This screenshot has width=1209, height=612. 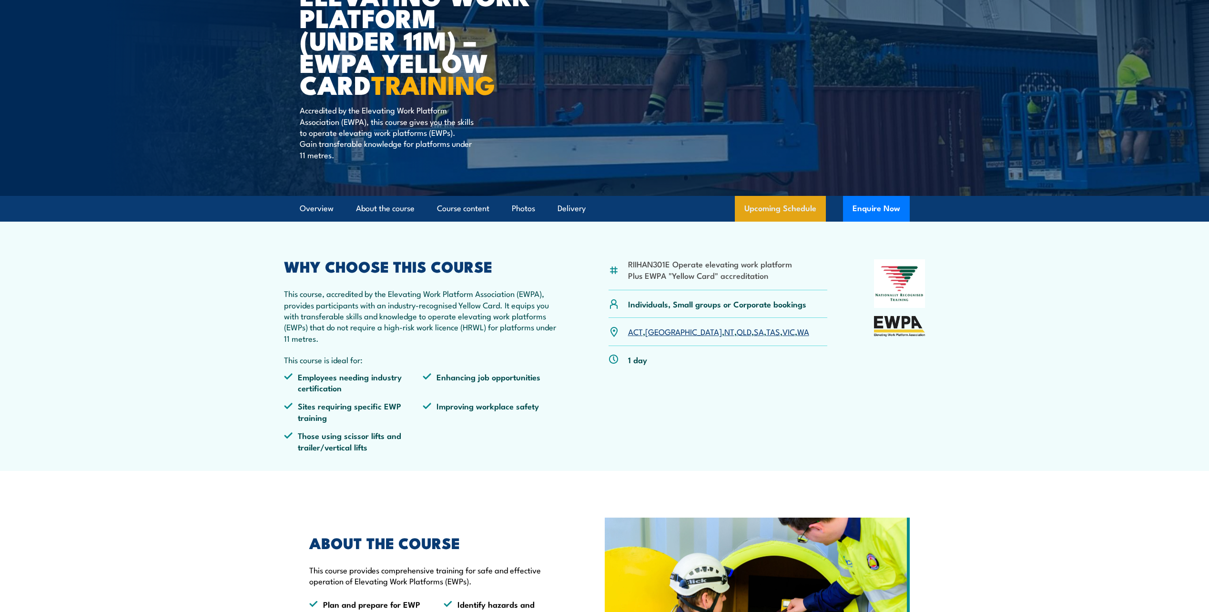 What do you see at coordinates (385, 208) in the screenshot?
I see `a: About the course` at bounding box center [385, 208].